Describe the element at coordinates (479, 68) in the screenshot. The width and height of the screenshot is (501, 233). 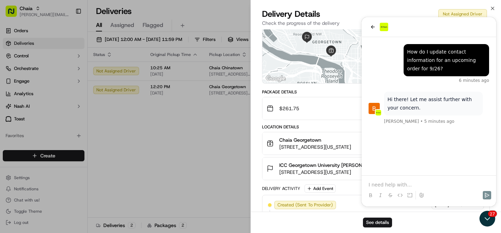
I see `button: Map camera controls` at that location.